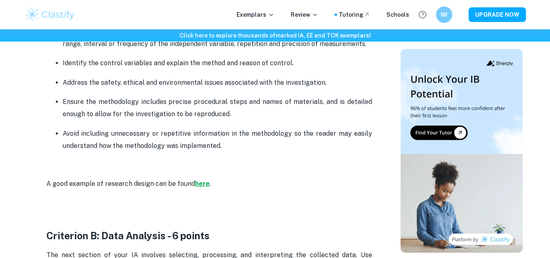  What do you see at coordinates (444, 15) in the screenshot?
I see `button: MI` at bounding box center [444, 15].